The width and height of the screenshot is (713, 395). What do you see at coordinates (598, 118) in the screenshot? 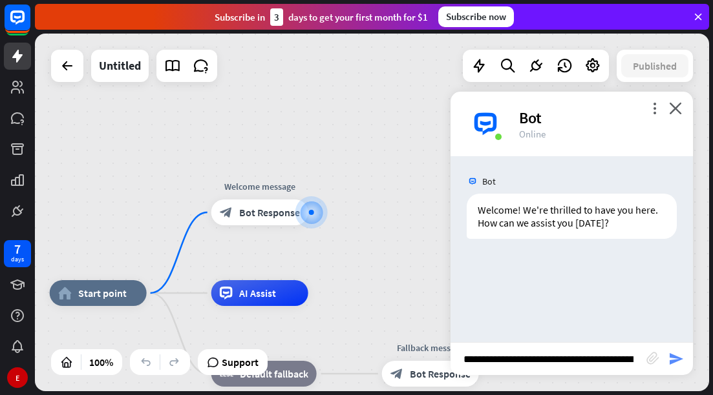
I see `div: Bot` at bounding box center [598, 118].